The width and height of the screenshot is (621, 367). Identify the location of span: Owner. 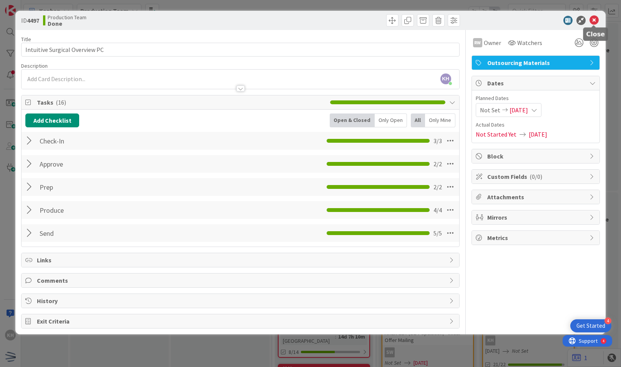
(492, 43).